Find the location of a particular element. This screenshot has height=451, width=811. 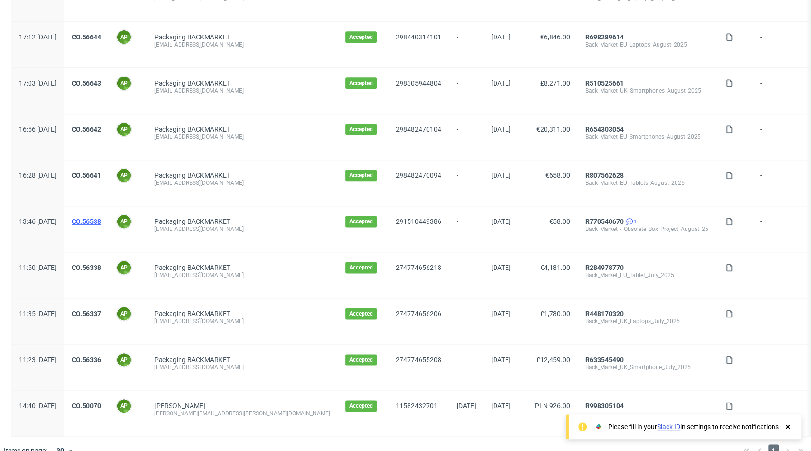

a: 291510449386 is located at coordinates (419, 222).